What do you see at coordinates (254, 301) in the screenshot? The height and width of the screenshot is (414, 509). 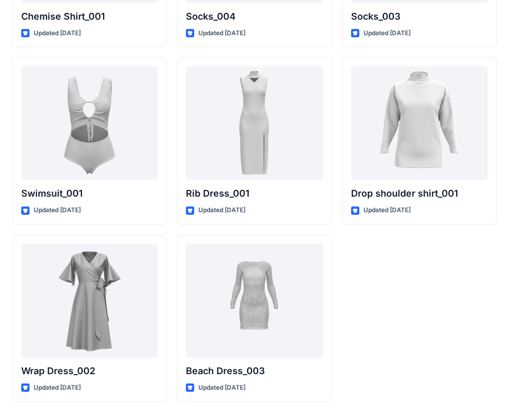 I see `a: Beach Dress_003` at bounding box center [254, 301].